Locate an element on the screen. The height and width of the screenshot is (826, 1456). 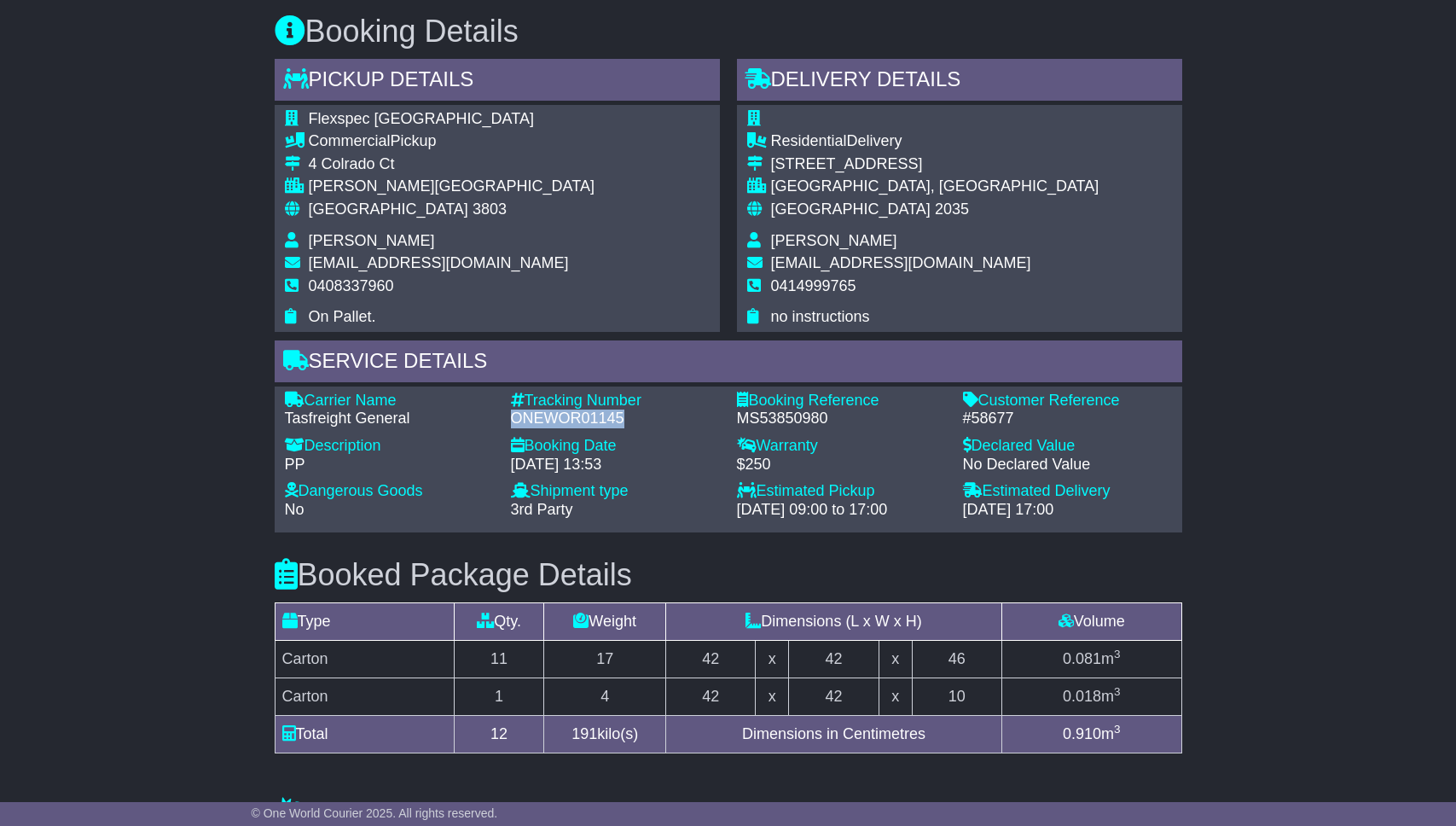
td: Type is located at coordinates (364, 622).